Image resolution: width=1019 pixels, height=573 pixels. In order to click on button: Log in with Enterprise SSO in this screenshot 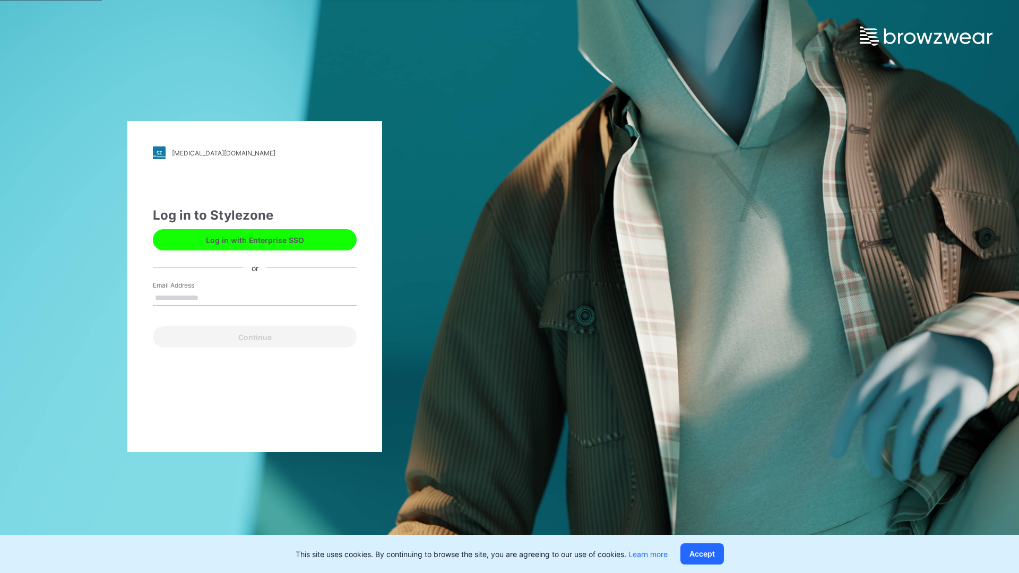, I will do `click(255, 240)`.